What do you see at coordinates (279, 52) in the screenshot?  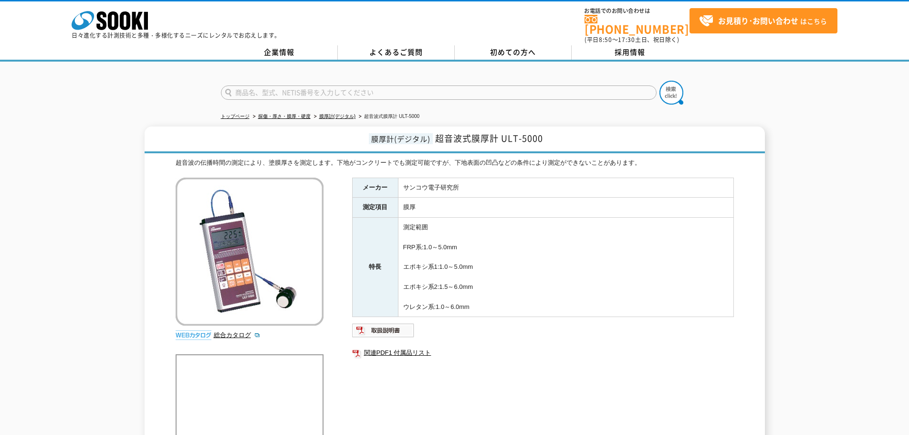 I see `a: 企業情報` at bounding box center [279, 52].